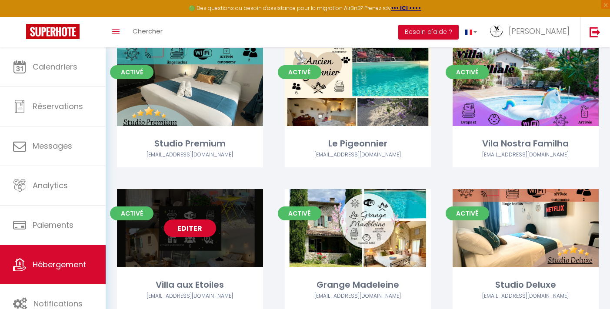 The height and width of the screenshot is (309, 610). Describe the element at coordinates (147, 32) in the screenshot. I see `a: Chercher` at that location.